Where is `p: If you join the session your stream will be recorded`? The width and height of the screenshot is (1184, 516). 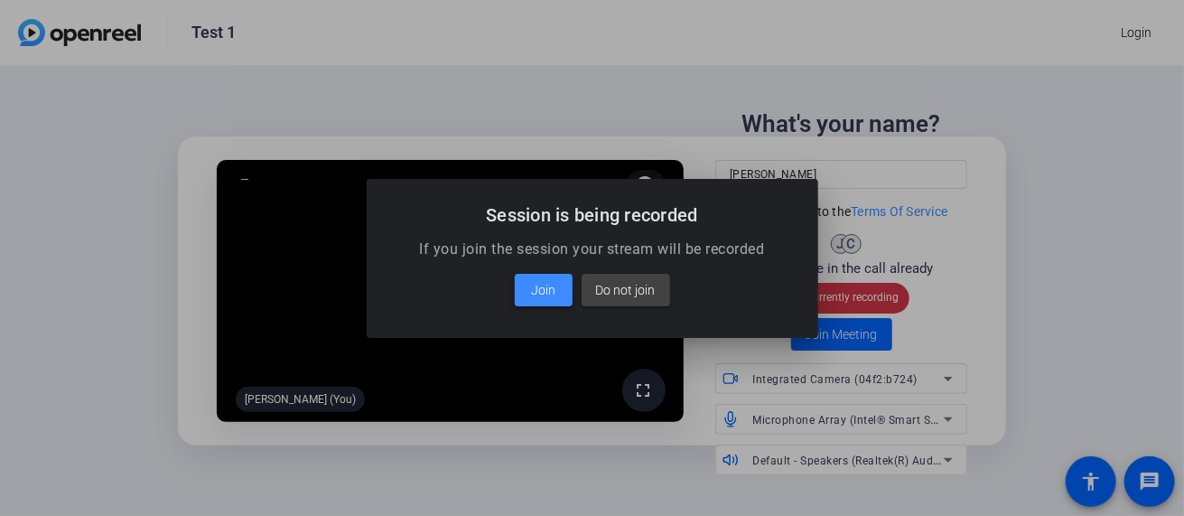 p: If you join the session your stream will be recorded is located at coordinates (593, 249).